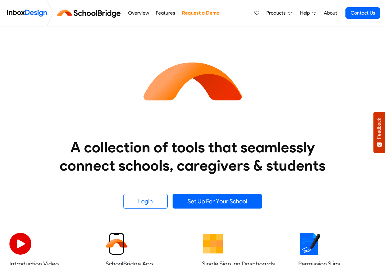 The height and width of the screenshot is (265, 385). I want to click on a: Overview, so click(138, 13).